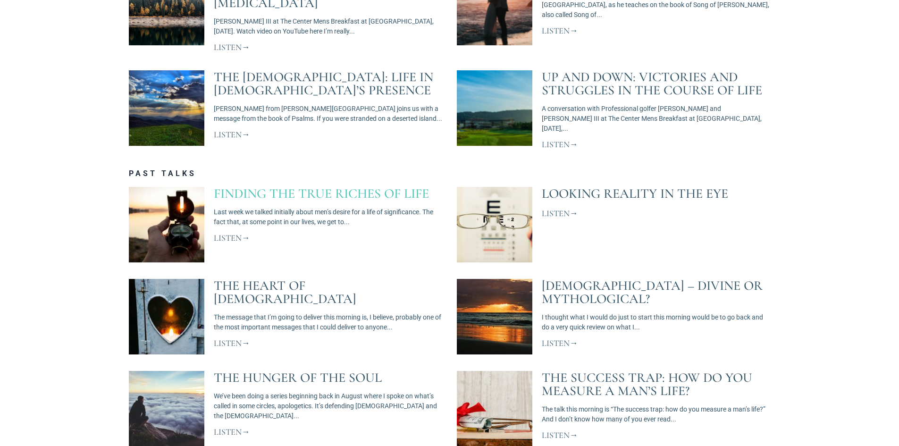 This screenshot has width=899, height=446. I want to click on a: Read more about Looking Reality in the Eye, so click(559, 213).